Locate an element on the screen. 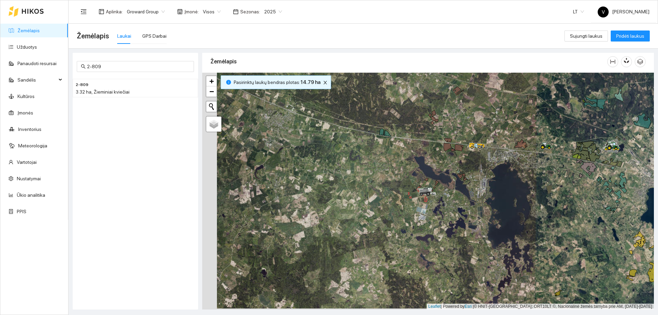 The image size is (658, 315). a: Zoom out is located at coordinates (211, 91).